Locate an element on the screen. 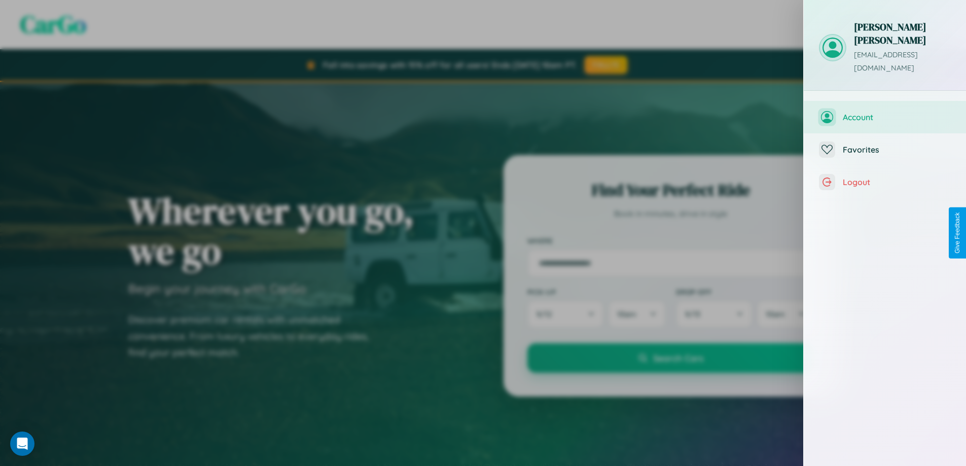 The width and height of the screenshot is (966, 466). span: Logout is located at coordinates (897, 182).